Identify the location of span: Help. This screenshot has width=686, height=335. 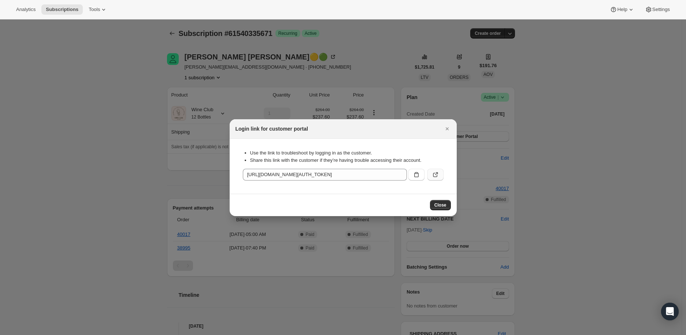
(622, 10).